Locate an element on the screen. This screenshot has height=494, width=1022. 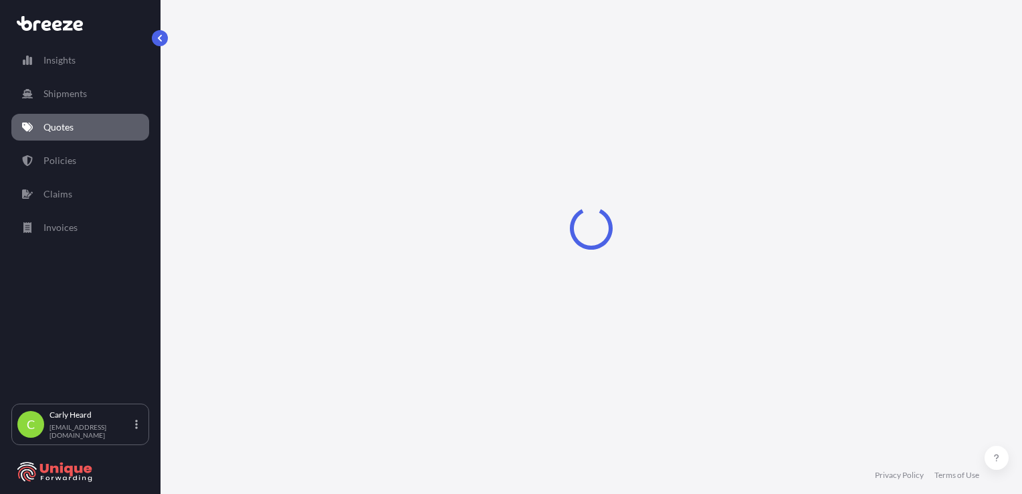
p: Insights is located at coordinates (60, 60).